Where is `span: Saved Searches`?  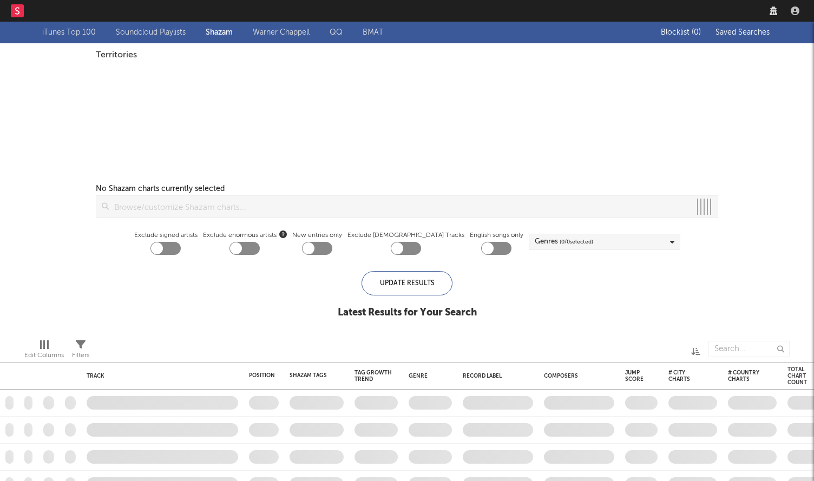 span: Saved Searches is located at coordinates (743, 32).